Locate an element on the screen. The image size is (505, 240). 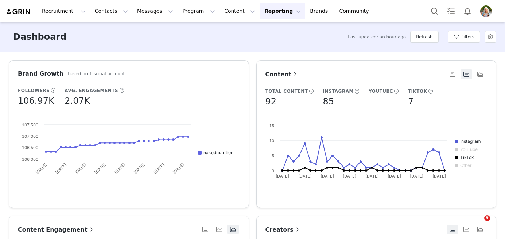
a: Creators is located at coordinates (283, 229).